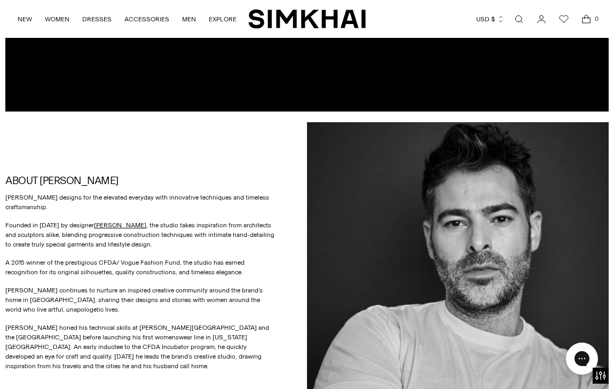 This screenshot has width=614, height=389. I want to click on p: A 2015 winner of the prestigious CFDA/ Vogue Fashion Fund, the studio has earned recognition for ..., so click(141, 267).